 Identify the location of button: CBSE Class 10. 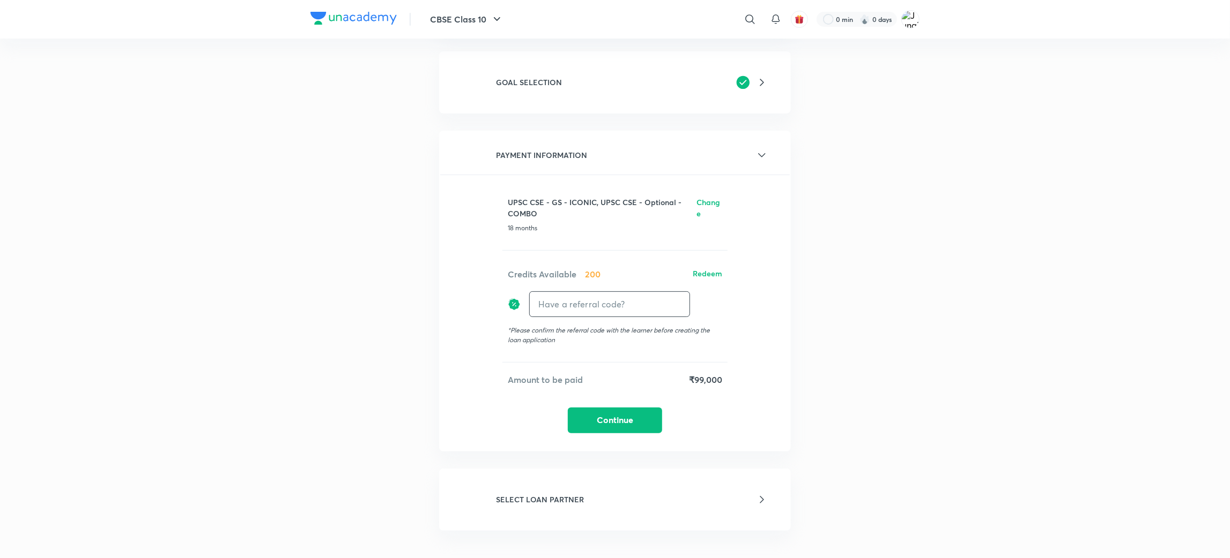
(466, 19).